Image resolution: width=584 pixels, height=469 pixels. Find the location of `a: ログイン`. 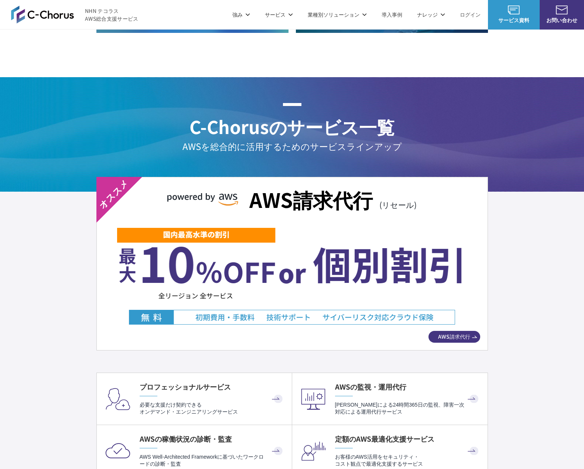

a: ログイン is located at coordinates (470, 14).